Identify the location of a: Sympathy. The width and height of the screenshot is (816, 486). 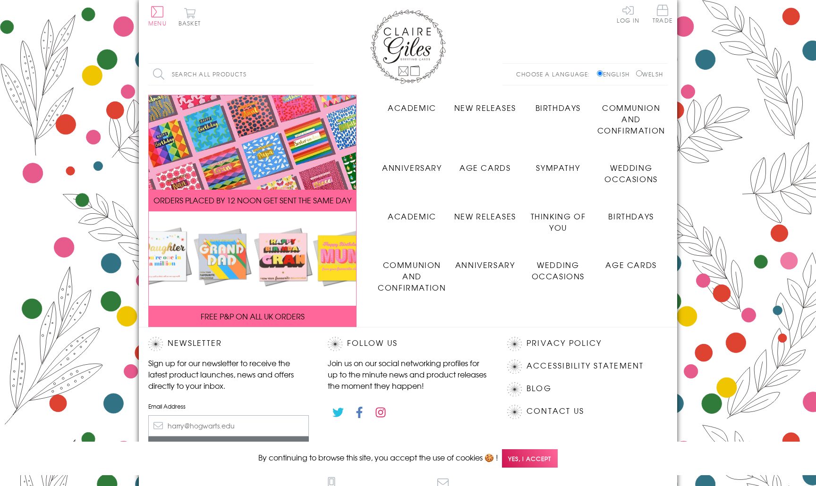
(558, 164).